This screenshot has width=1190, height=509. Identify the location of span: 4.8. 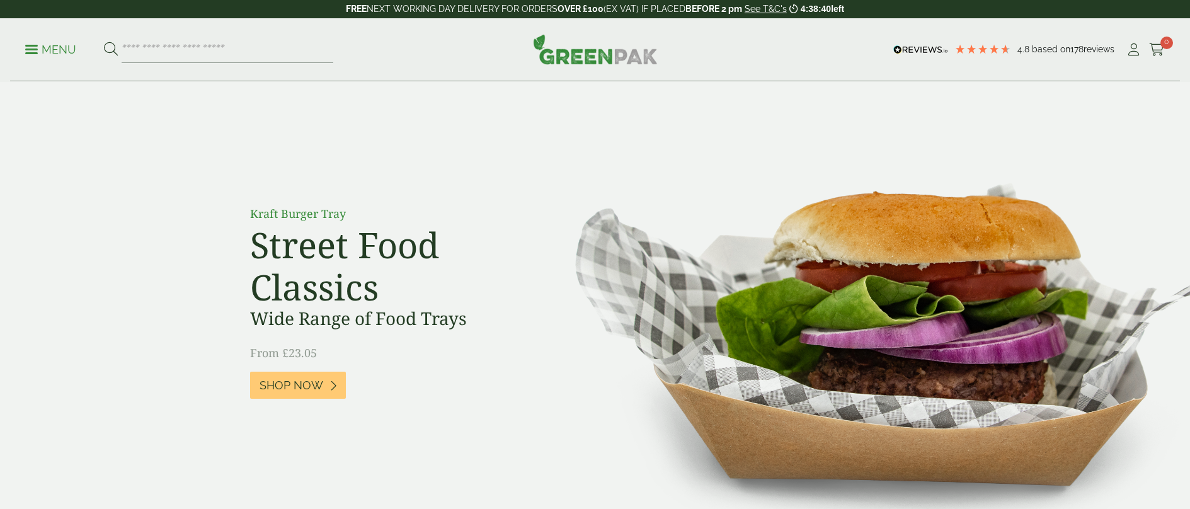
(1025, 49).